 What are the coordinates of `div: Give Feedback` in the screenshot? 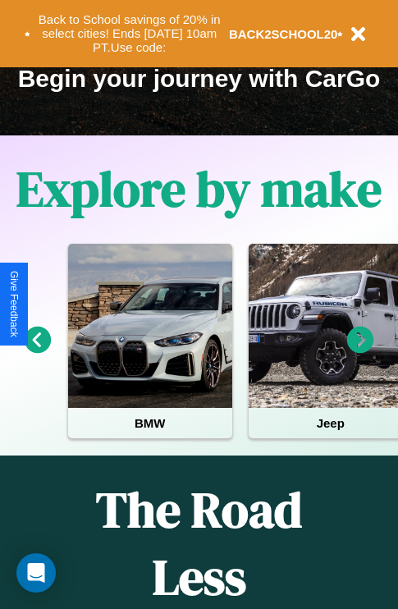 It's located at (14, 303).